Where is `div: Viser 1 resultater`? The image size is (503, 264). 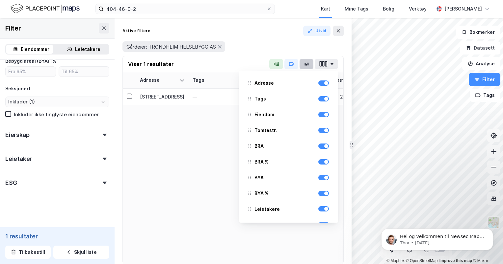 div: Viser 1 resultater is located at coordinates (151, 64).